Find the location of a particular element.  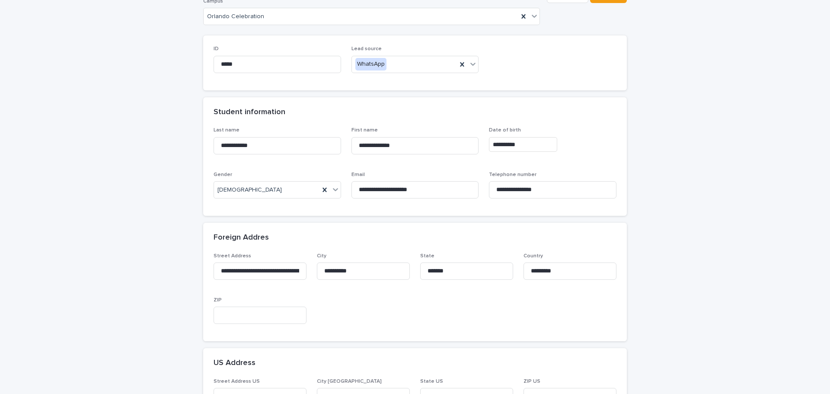

span: Lead source is located at coordinates (366, 49).